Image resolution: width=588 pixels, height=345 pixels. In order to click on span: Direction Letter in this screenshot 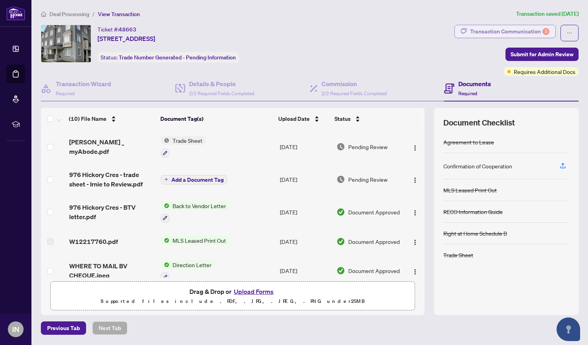, I will do `click(192, 264)`.